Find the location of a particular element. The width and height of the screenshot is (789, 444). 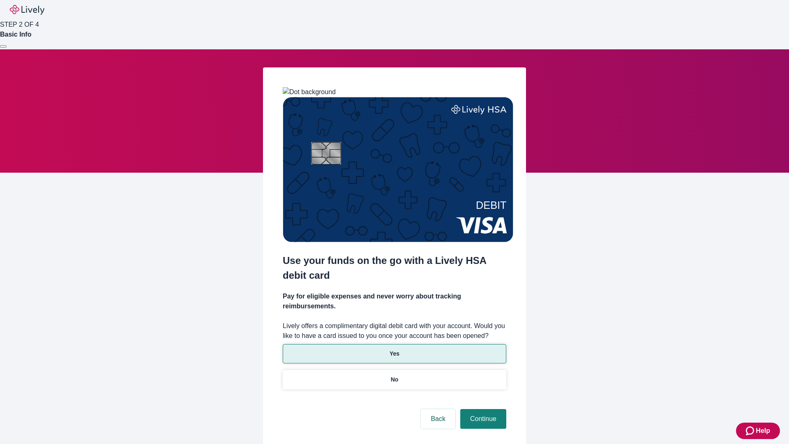

p: No is located at coordinates (394, 379).